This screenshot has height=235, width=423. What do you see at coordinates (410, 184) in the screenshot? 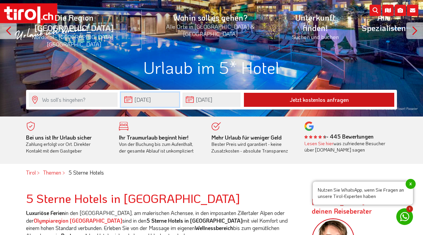
I see `span: x` at bounding box center [410, 184].